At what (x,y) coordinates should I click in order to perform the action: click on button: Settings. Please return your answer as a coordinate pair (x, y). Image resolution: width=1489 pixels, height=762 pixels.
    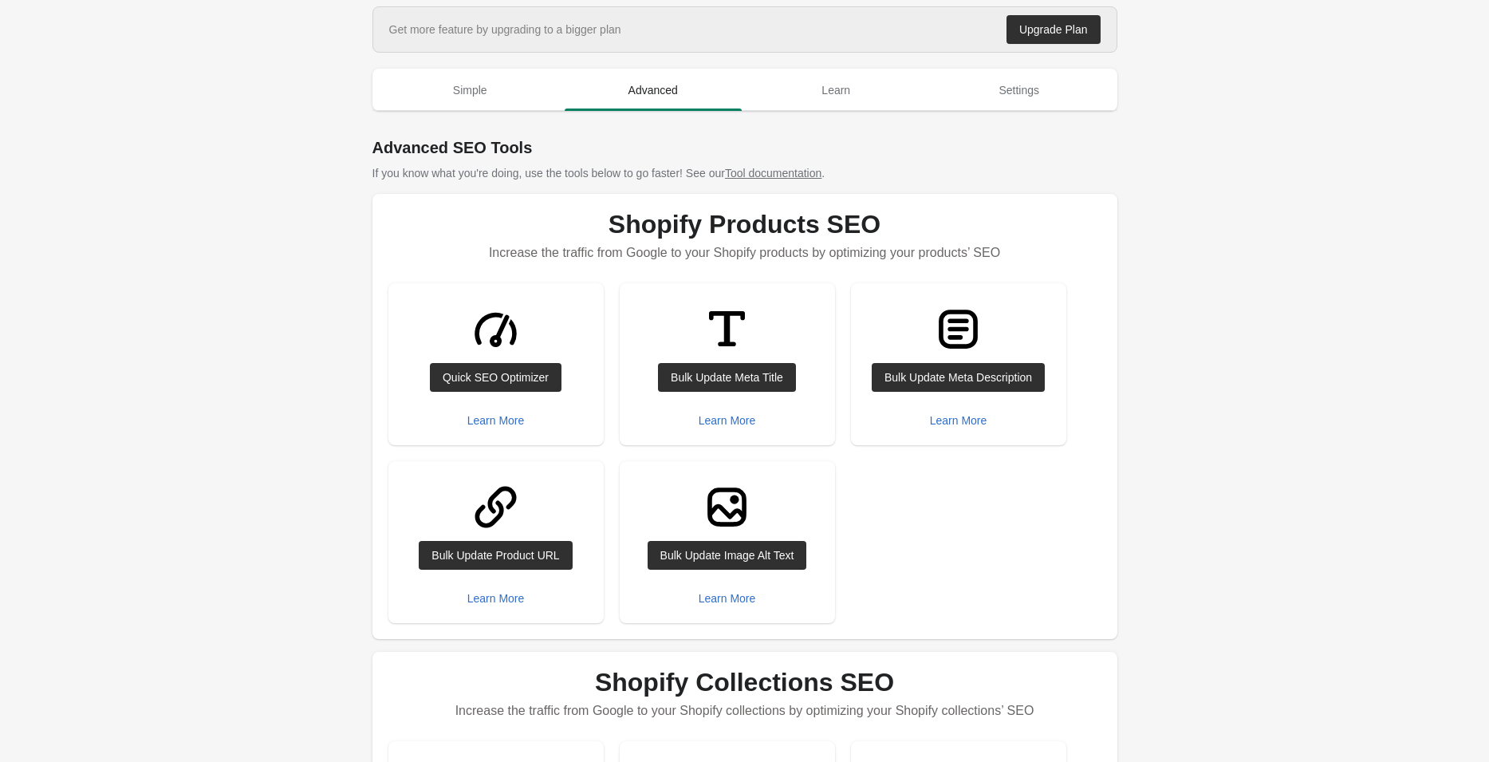
    Looking at the image, I should click on (1019, 90).